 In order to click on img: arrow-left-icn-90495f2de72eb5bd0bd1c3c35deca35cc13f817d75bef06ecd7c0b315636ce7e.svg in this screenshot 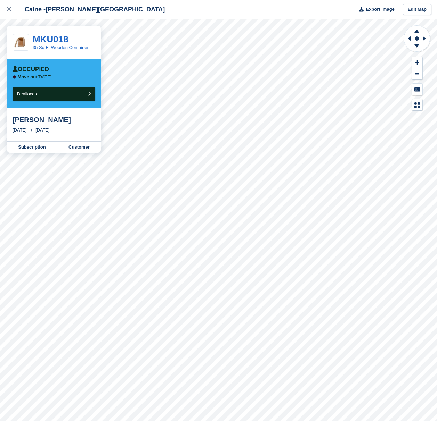, I will do `click(14, 77)`.